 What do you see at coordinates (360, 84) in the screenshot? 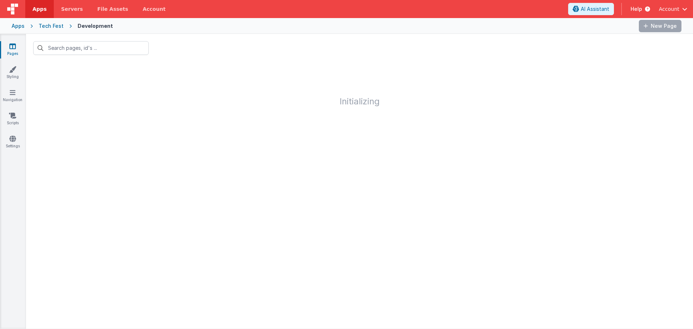
I see `h1: Initializing` at bounding box center [360, 84].